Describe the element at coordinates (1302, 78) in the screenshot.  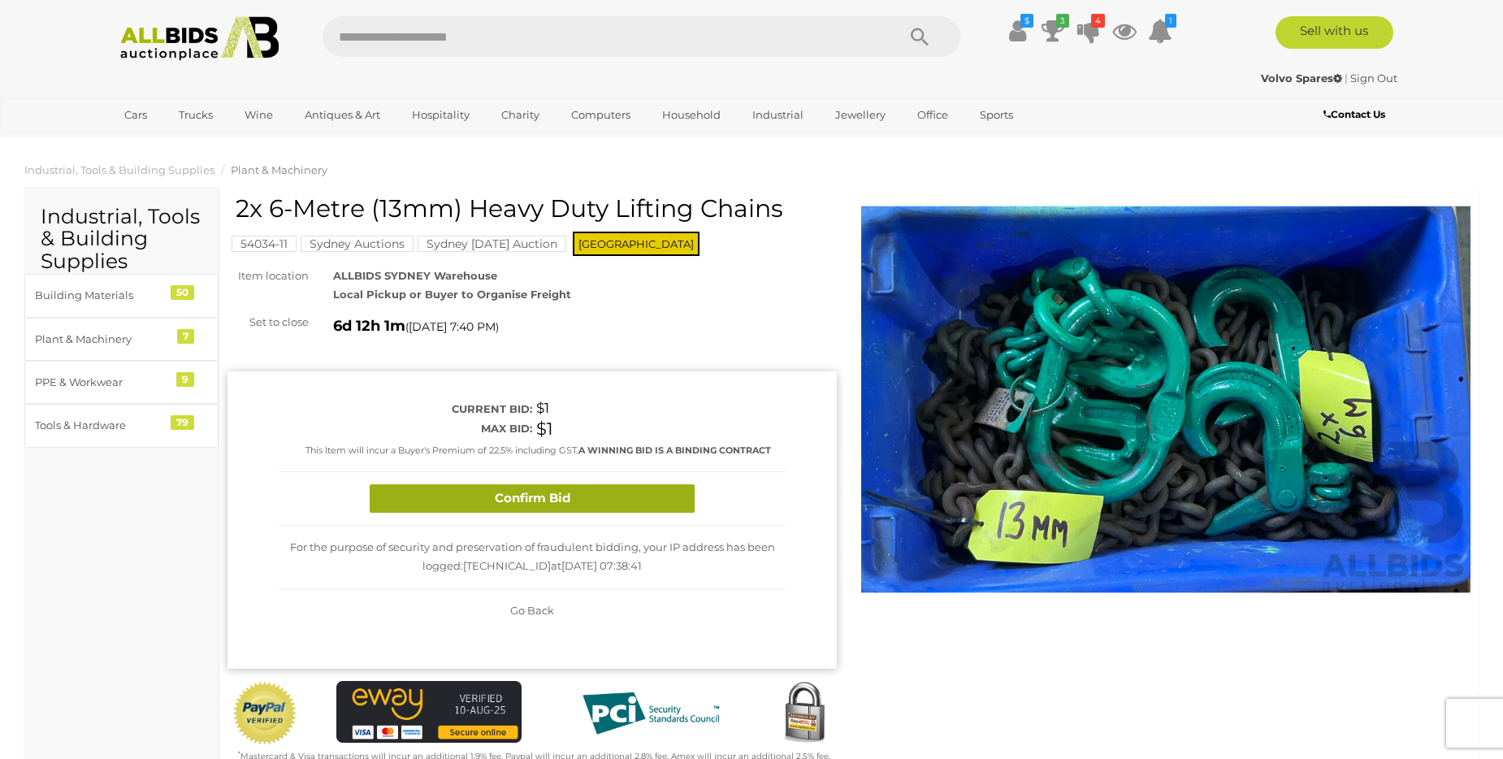
I see `a: Volvo Spares` at that location.